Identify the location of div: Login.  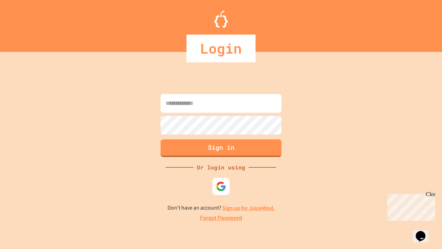
(221, 48).